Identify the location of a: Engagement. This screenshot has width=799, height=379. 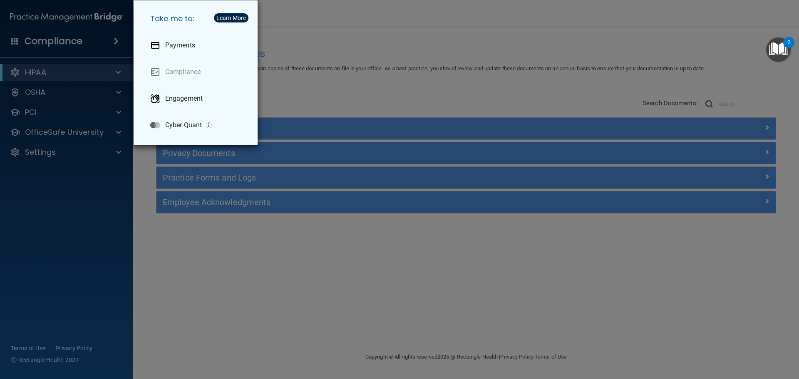
(197, 99).